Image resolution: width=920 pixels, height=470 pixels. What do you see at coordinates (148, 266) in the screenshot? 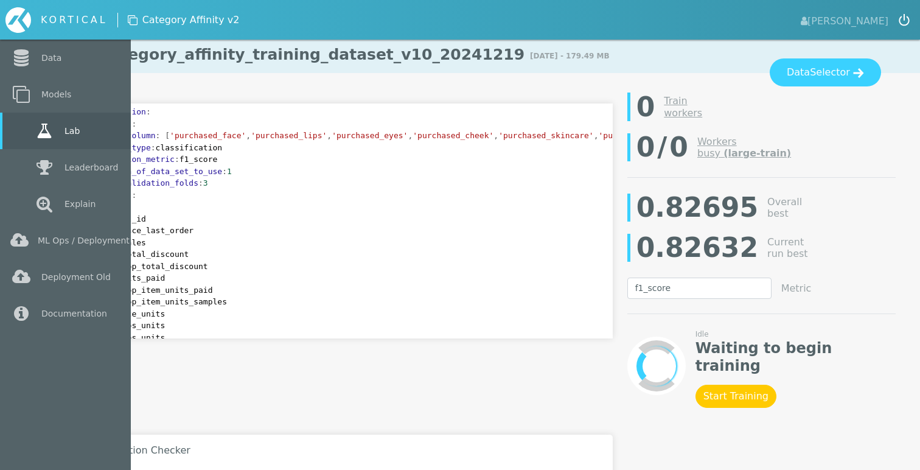
I see `span: share_app_total_discount` at bounding box center [148, 266].